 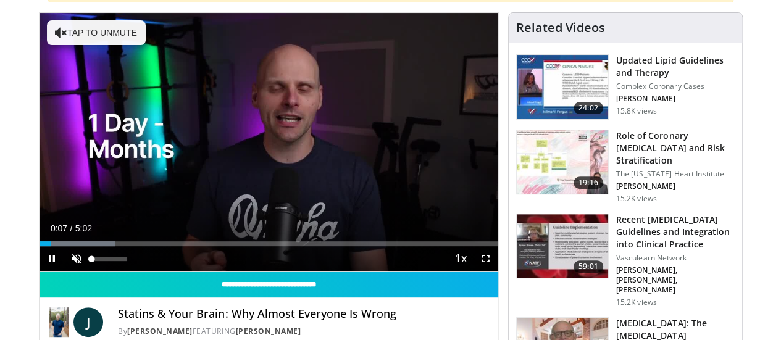 What do you see at coordinates (59, 322) in the screenshot?
I see `img: Dr. Jordan Rennicke` at bounding box center [59, 322].